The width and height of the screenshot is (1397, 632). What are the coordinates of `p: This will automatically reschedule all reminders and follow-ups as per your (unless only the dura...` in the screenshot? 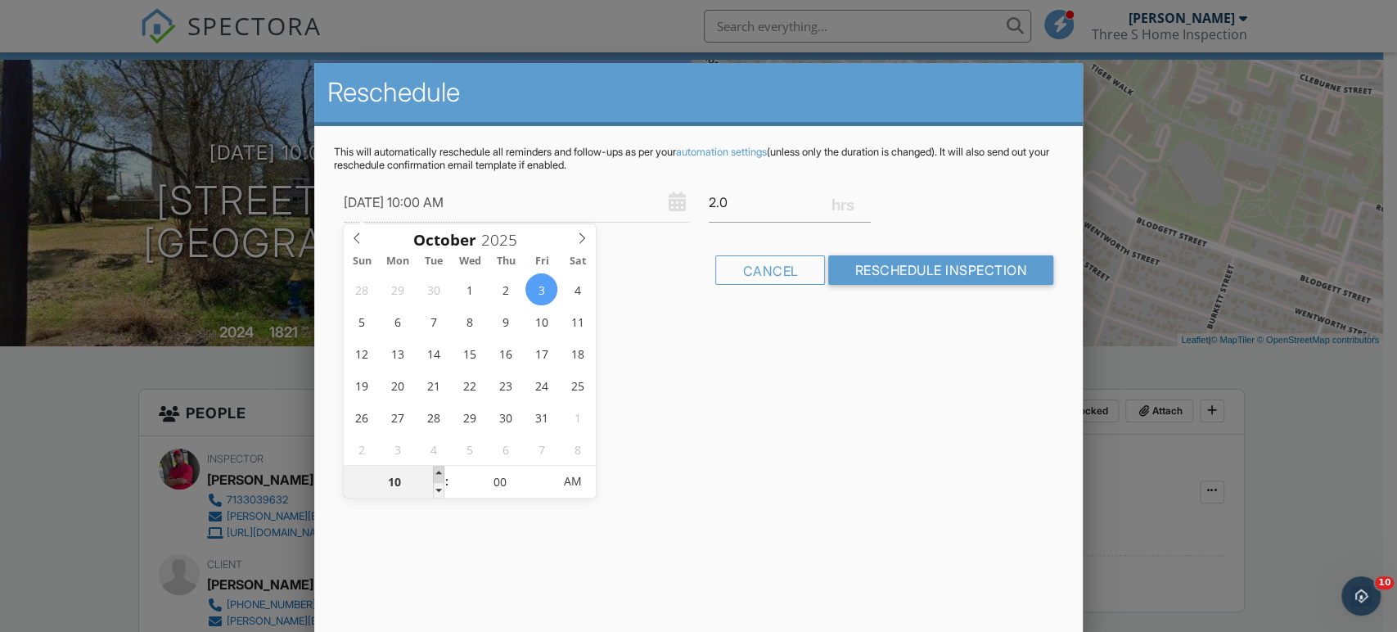 It's located at (698, 159).